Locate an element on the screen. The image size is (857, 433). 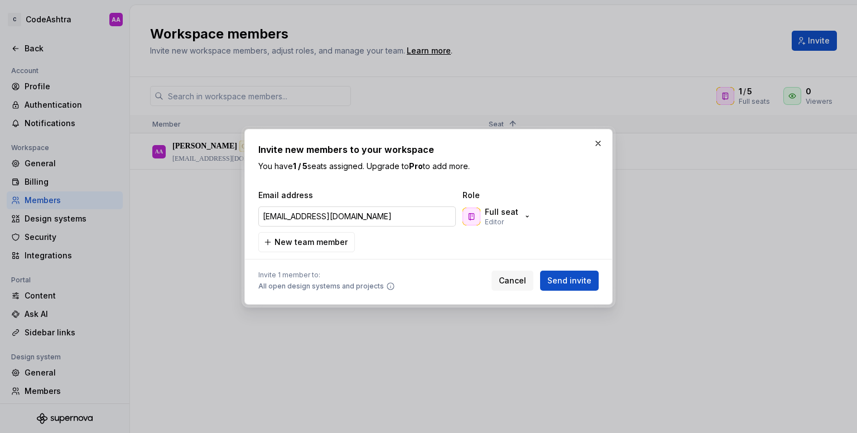
span: Cancel is located at coordinates (512, 281).